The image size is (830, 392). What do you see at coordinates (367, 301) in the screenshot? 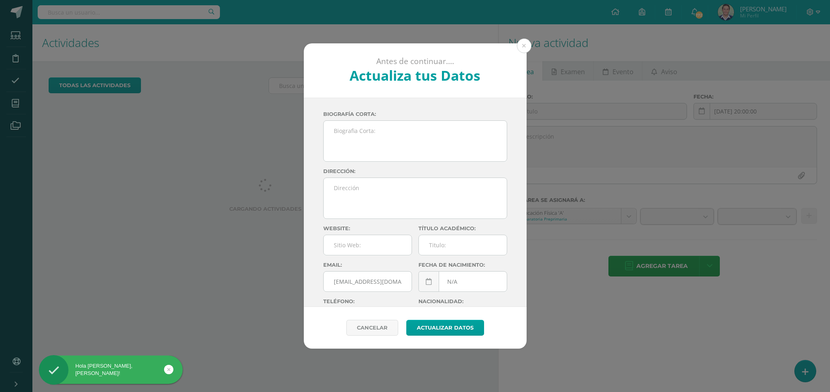
I see `label: Teléfono:` at bounding box center [367, 301].